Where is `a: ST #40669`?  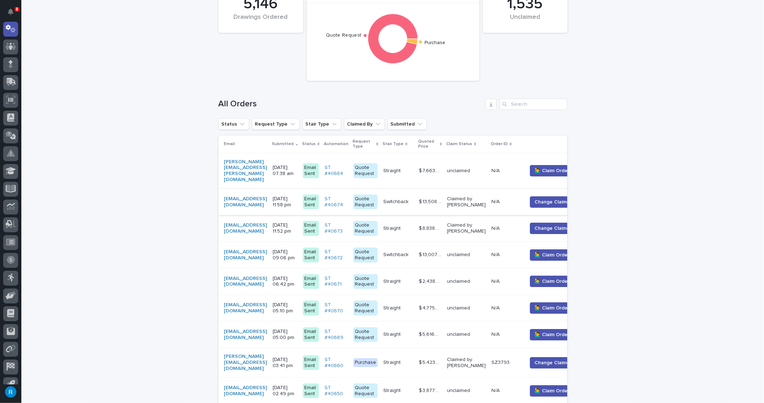
a: ST #40669 is located at coordinates (336, 335).